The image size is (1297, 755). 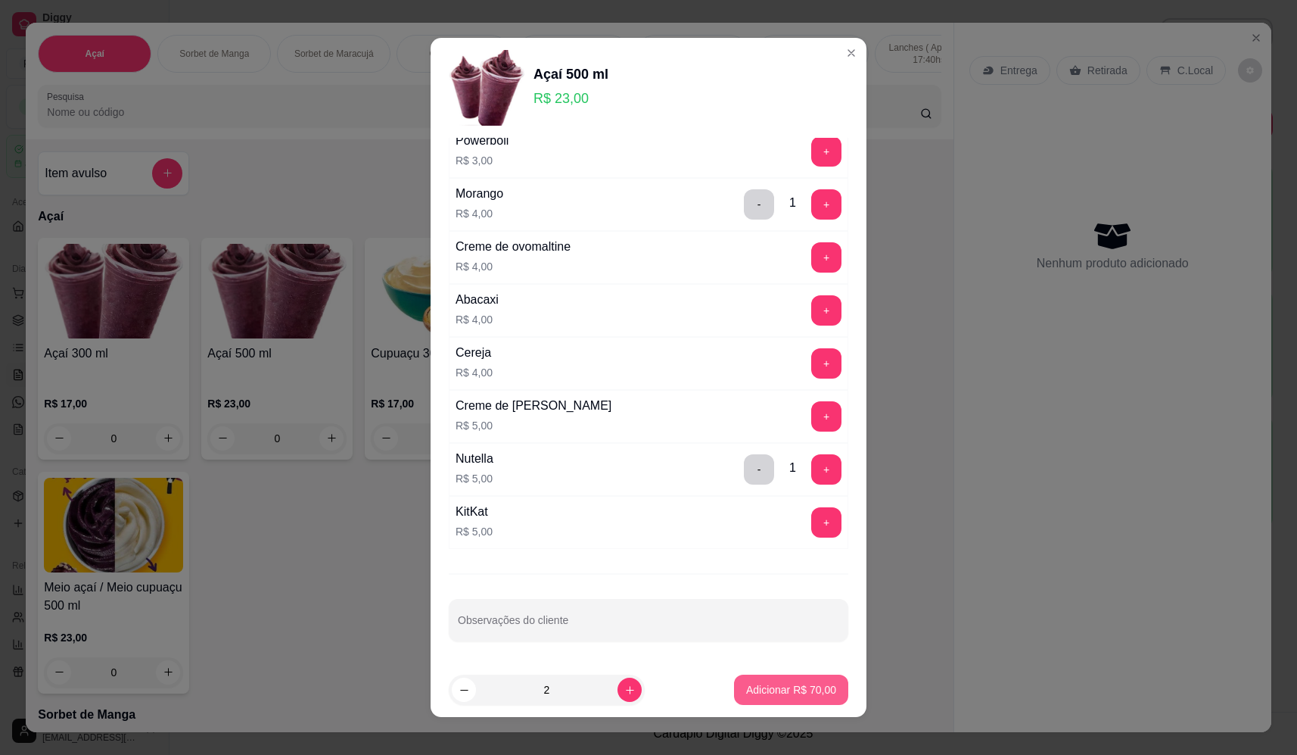 I want to click on p: Adicionar R$ 70,00, so click(x=791, y=690).